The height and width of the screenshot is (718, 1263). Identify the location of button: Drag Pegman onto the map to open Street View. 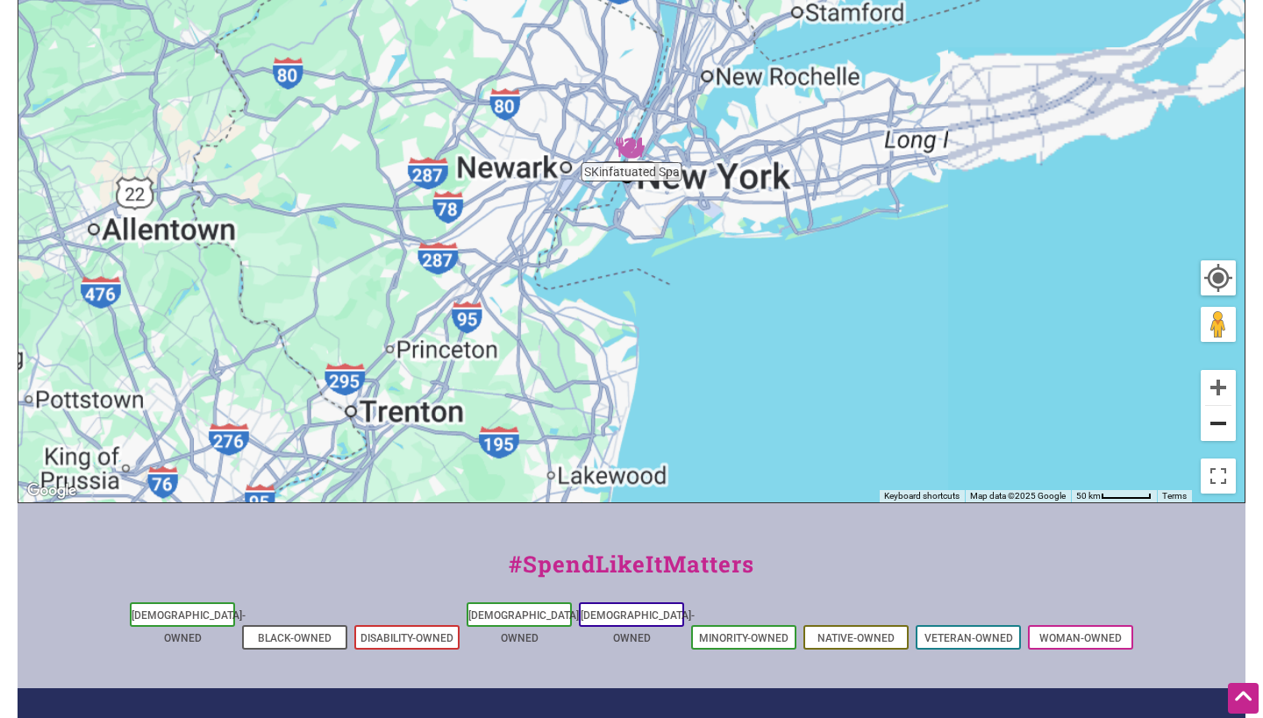
(1218, 325).